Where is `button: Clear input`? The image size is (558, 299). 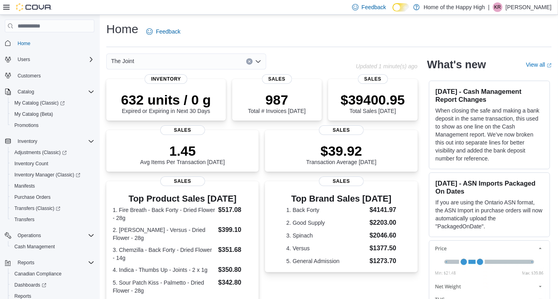
button: Clear input is located at coordinates (249, 62).